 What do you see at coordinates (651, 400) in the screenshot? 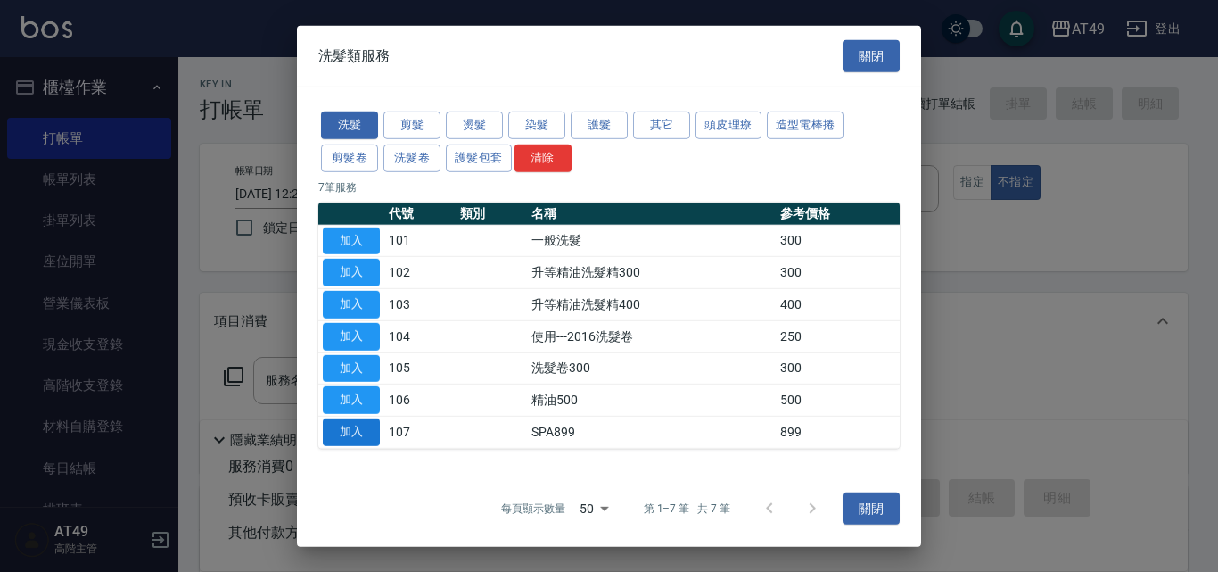
I see `td: 精油500` at bounding box center [651, 400].